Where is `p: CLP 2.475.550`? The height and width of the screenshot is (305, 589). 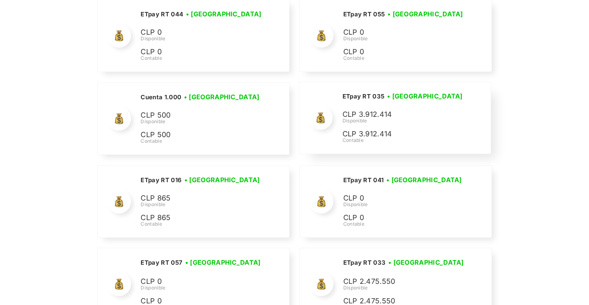
p: CLP 2.475.550 is located at coordinates (403, 281).